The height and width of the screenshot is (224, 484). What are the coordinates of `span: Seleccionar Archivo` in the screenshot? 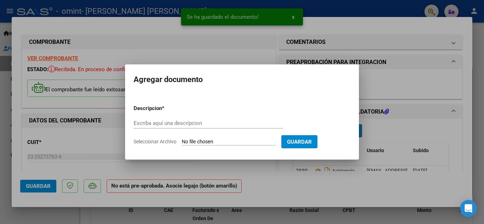 It's located at (155, 142).